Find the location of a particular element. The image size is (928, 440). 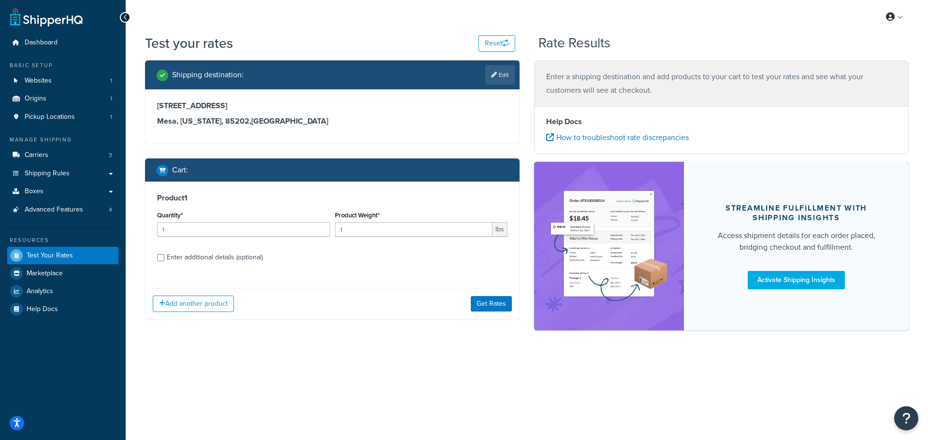

p: Enter a shipping destination and add products to your cart to test your rates and see what your c... is located at coordinates (721, 84).